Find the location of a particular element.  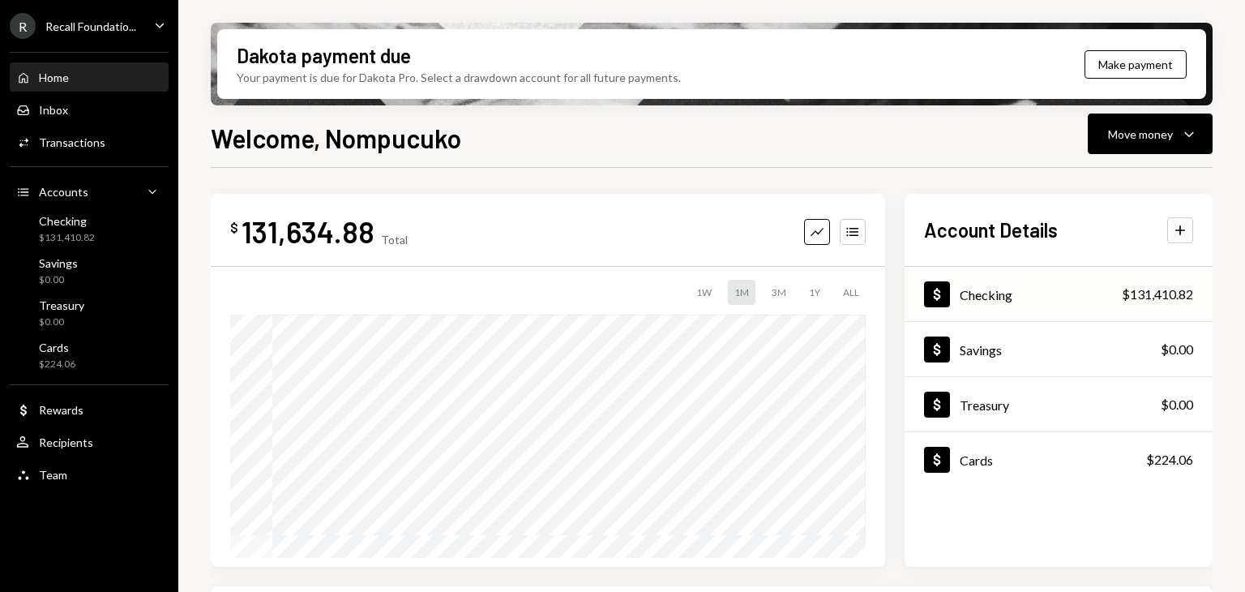

h2: Account Details is located at coordinates (991, 229).